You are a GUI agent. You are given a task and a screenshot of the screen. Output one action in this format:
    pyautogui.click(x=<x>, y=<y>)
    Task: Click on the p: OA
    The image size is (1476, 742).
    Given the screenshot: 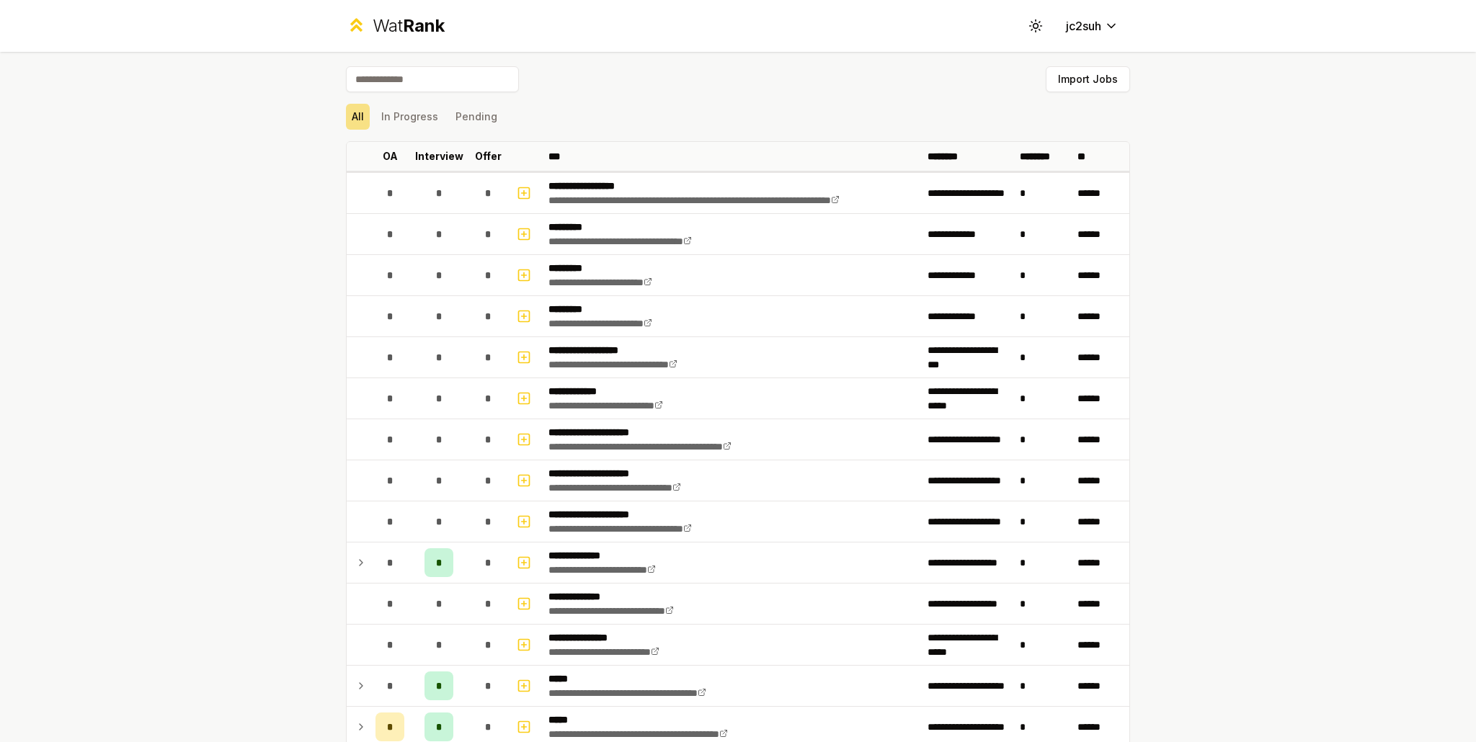 What is the action you would take?
    pyautogui.click(x=390, y=156)
    